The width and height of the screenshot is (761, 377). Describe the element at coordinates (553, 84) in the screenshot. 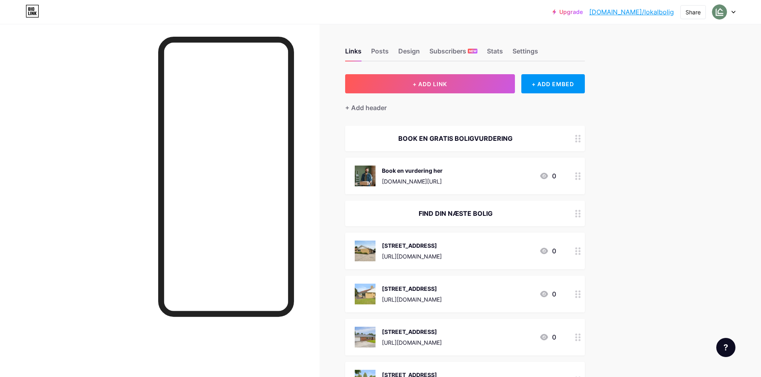

I see `div: + ADD EMBED` at that location.